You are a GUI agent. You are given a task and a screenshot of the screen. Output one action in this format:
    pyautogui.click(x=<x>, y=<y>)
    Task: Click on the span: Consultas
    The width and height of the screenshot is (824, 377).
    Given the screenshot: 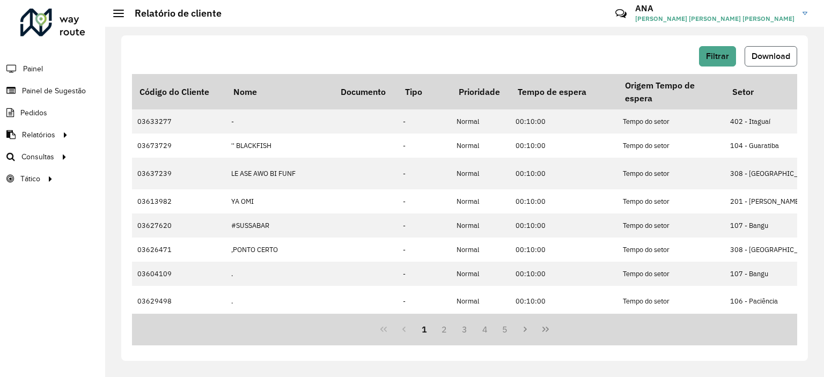 What is the action you would take?
    pyautogui.click(x=38, y=157)
    